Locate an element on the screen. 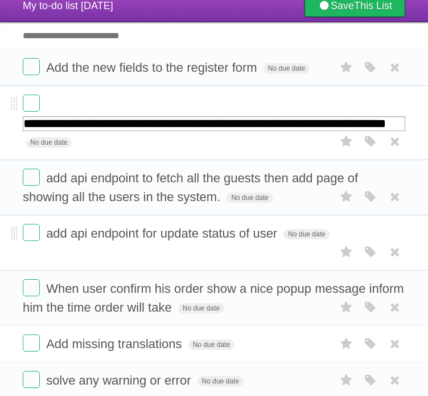 The width and height of the screenshot is (428, 396). span: Add the new fields to the register form is located at coordinates (153, 67).